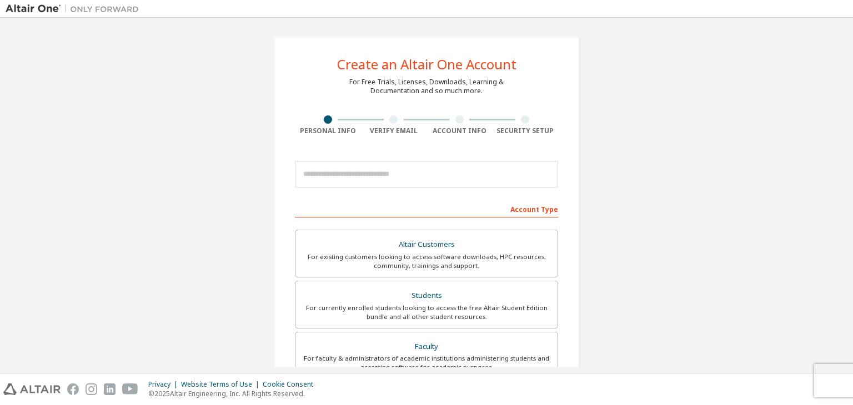 Image resolution: width=853 pixels, height=405 pixels. Describe the element at coordinates (109, 389) in the screenshot. I see `img: linkedin.svg` at that location.